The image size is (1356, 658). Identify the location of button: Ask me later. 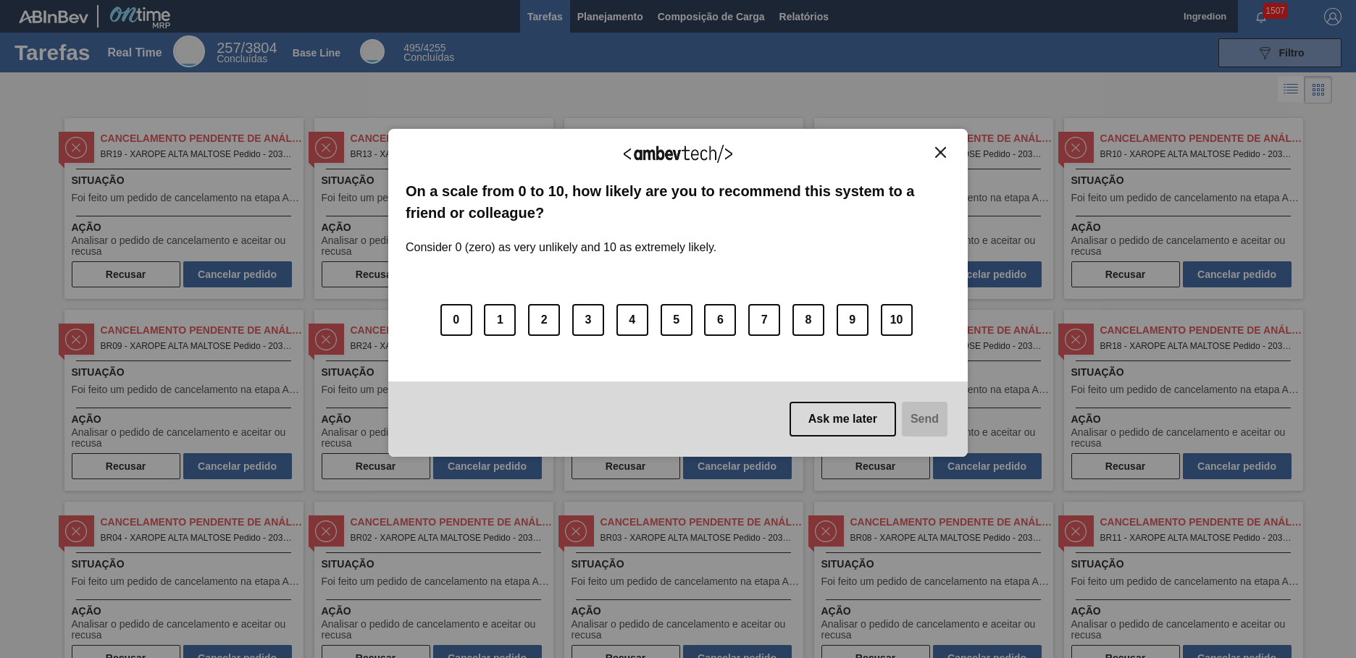
(842, 419).